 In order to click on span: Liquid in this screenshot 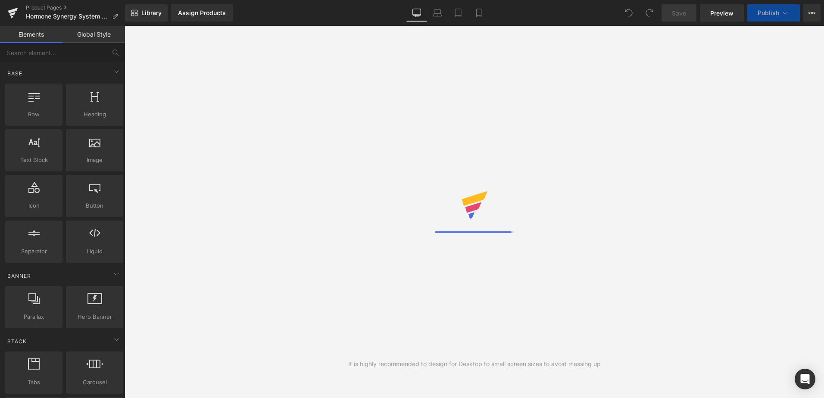, I will do `click(94, 251)`.